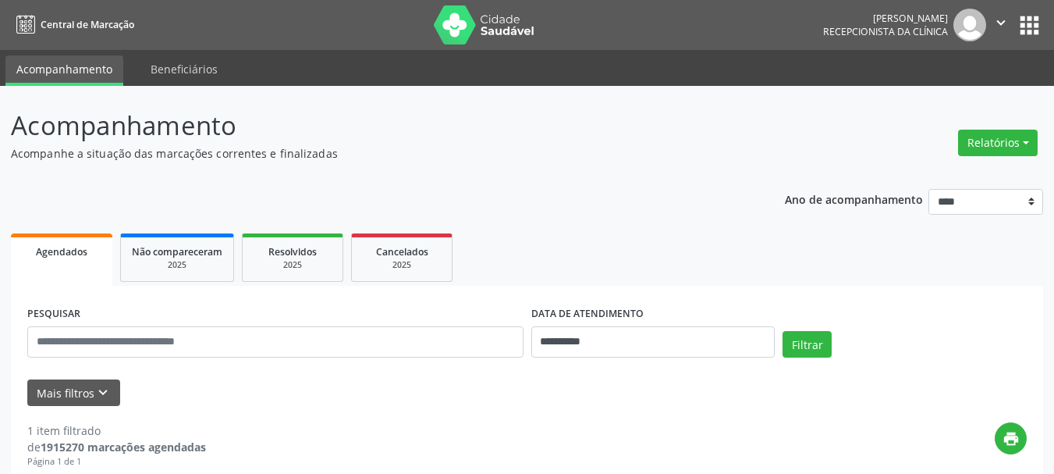  What do you see at coordinates (73, 392) in the screenshot?
I see `button: Mais filtroskeyboard_arrow_down` at bounding box center [73, 392].